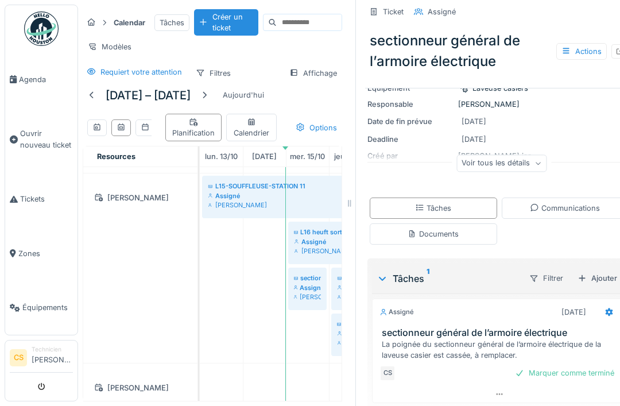  Describe the element at coordinates (110, 47) in the screenshot. I see `div: Modèles` at that location.